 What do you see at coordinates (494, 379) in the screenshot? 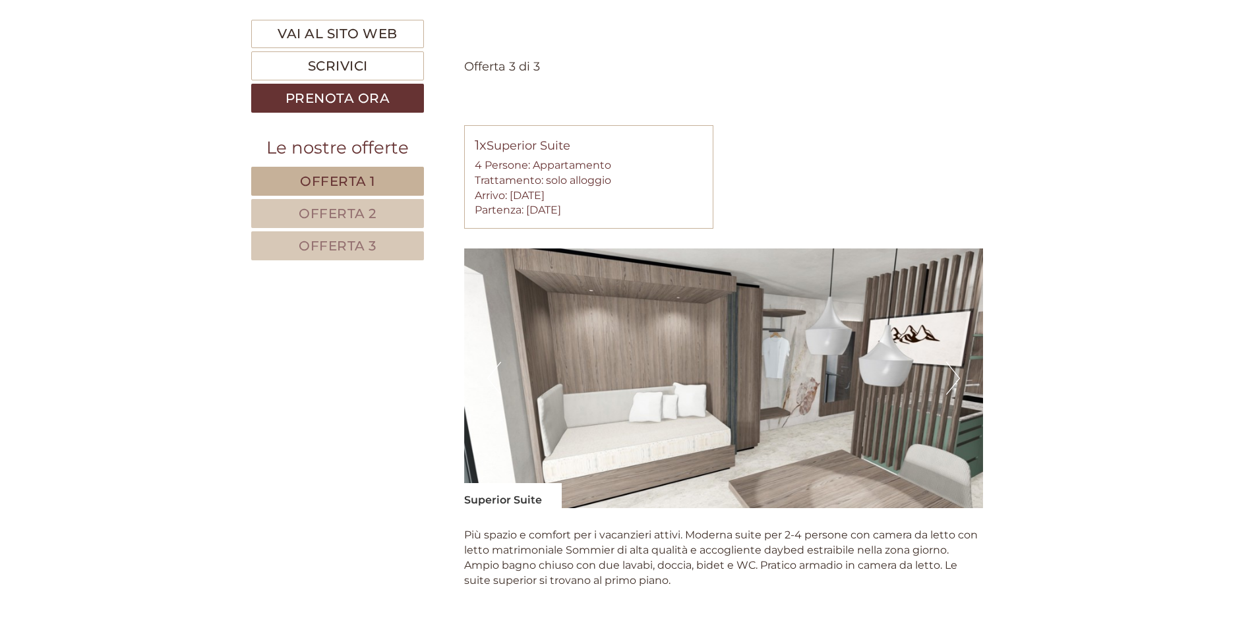
I see `button: Previous` at bounding box center [494, 379].